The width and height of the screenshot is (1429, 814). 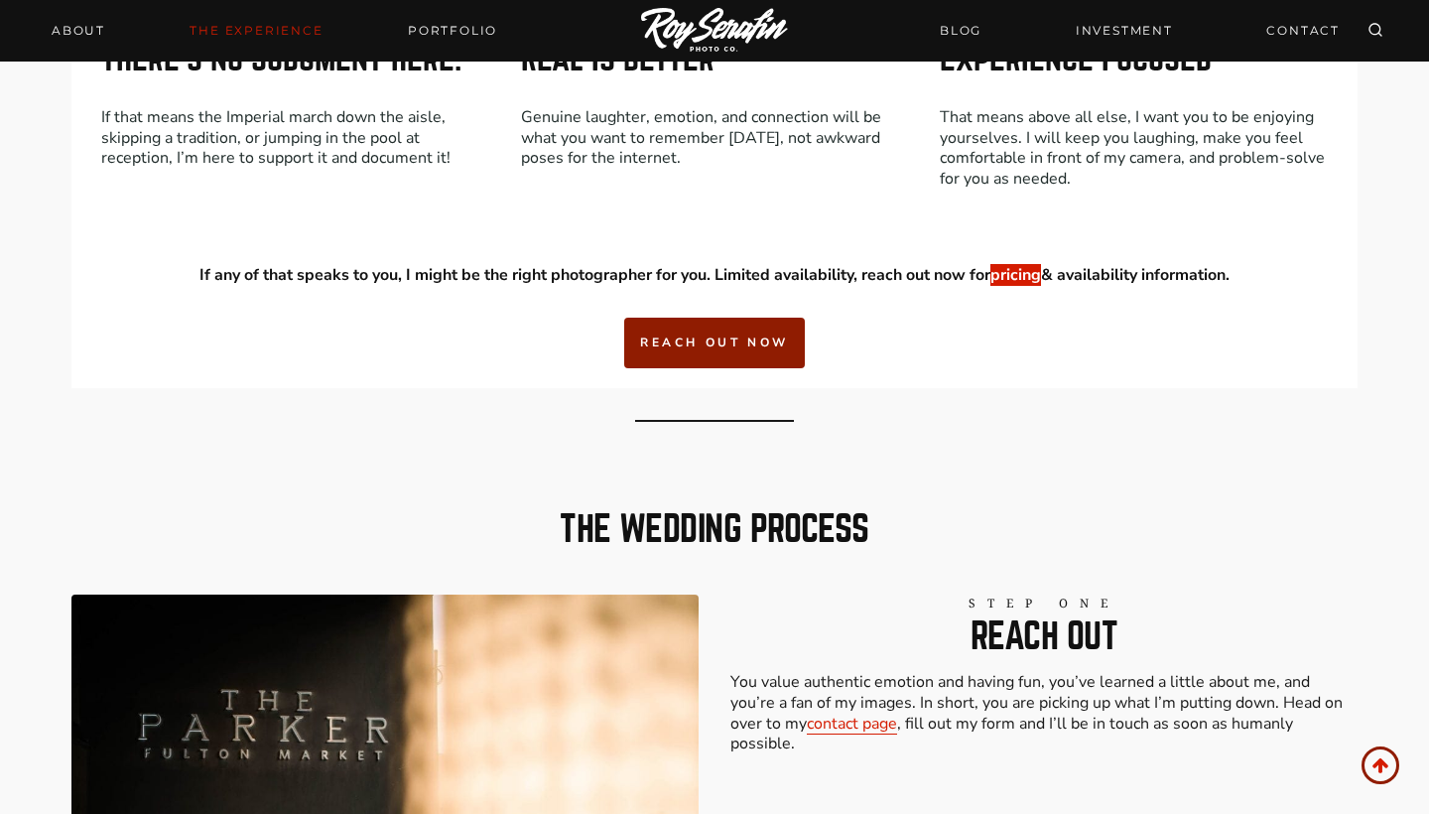 I want to click on a: About, so click(x=78, y=31).